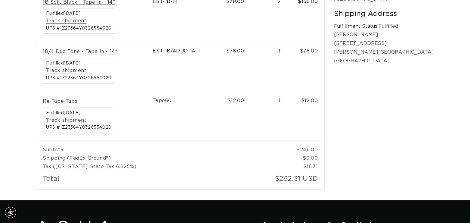 This screenshot has width=470, height=223. What do you see at coordinates (306, 66) in the screenshot?
I see `td: $78.00` at bounding box center [306, 66].